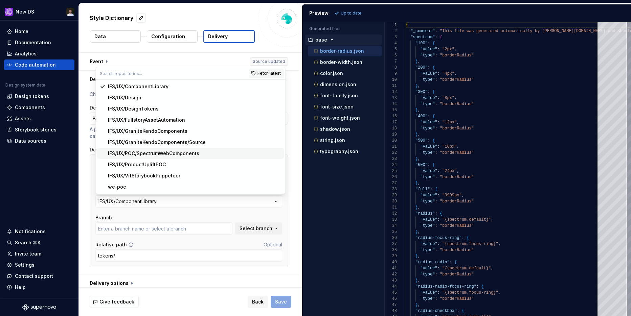 The width and height of the screenshot is (631, 316). What do you see at coordinates (138, 87) in the screenshot?
I see `div: IFS/UX/ComponentLibrary` at bounding box center [138, 87].